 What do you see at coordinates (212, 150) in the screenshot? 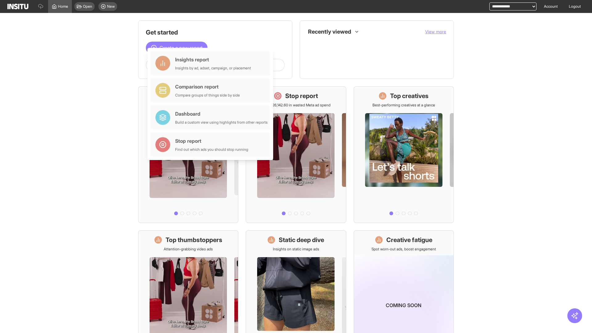
I see `div: Find out which ads you should stop running` at bounding box center [212, 150].